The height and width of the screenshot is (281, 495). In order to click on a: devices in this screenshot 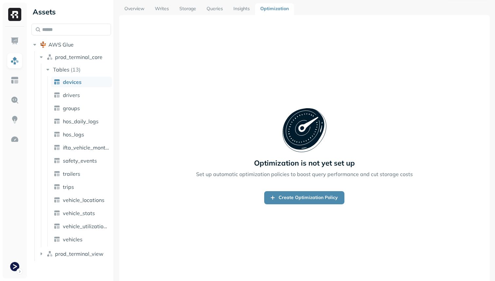, I will do `click(82, 82)`.